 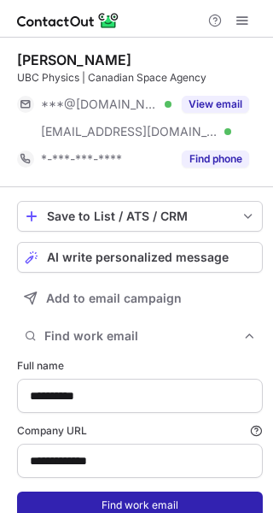 I want to click on span: AI write personalized message, so click(x=138, y=257).